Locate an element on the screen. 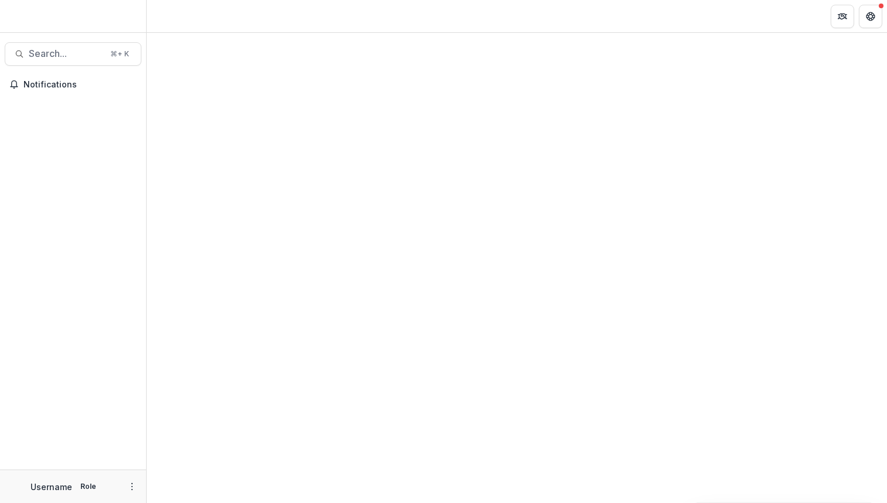  nav: breadcrumb is located at coordinates (176, 16).